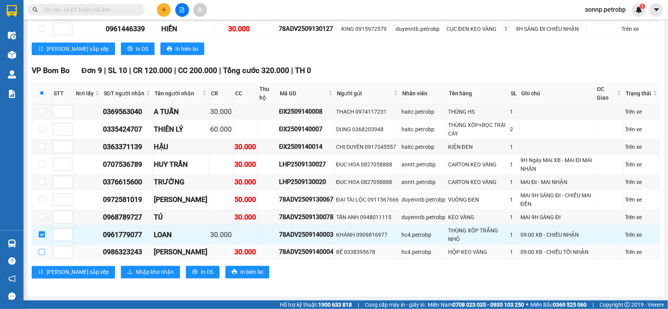  I want to click on span: In biên lai, so click(187, 49).